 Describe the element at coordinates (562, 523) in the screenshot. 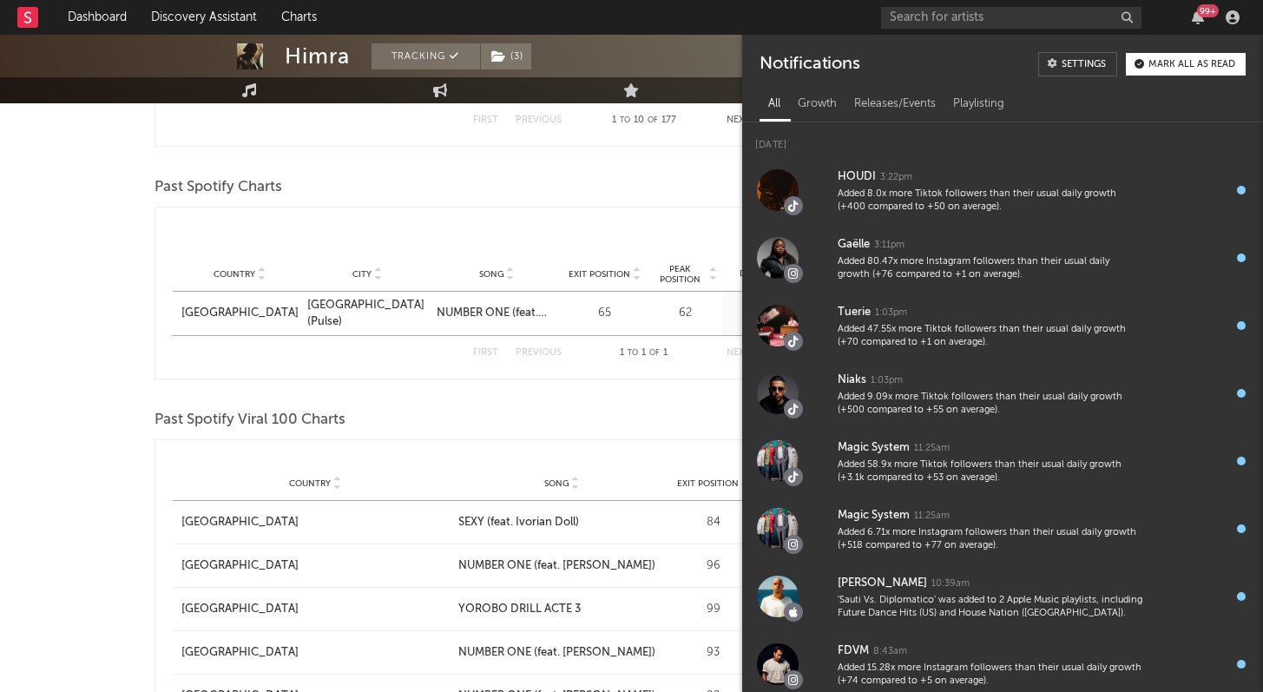

I see `a: SEXY (feat. Ivorian Doll)` at that location.